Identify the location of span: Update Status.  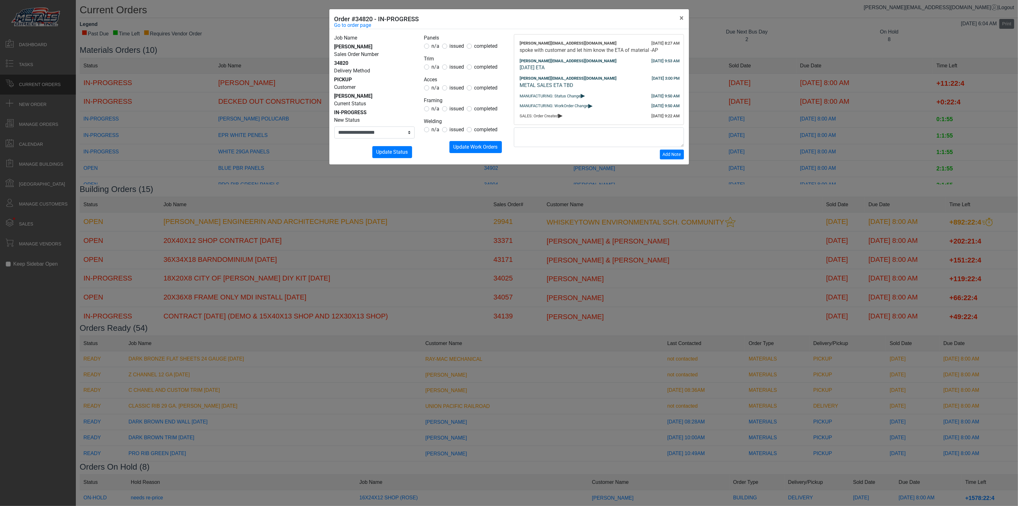
(392, 152).